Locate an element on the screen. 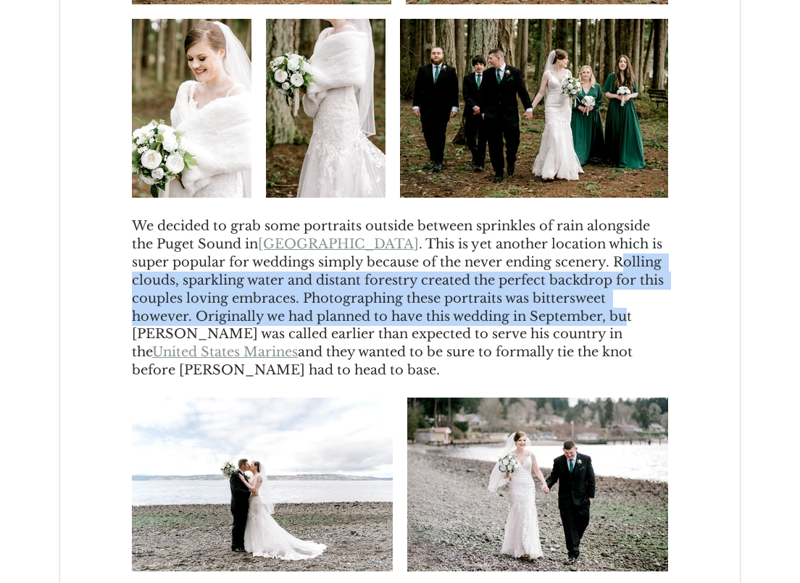 This screenshot has height=583, width=800. span: We decided to grab some portraits outside between sprinkles of rain alongside the Puget Sound in is located at coordinates (393, 235).